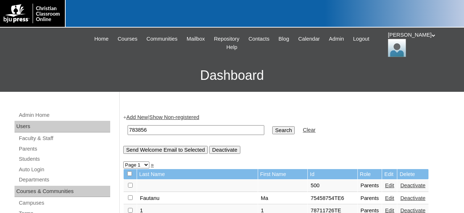 This screenshot has height=213, width=464. I want to click on span: Blog, so click(284, 39).